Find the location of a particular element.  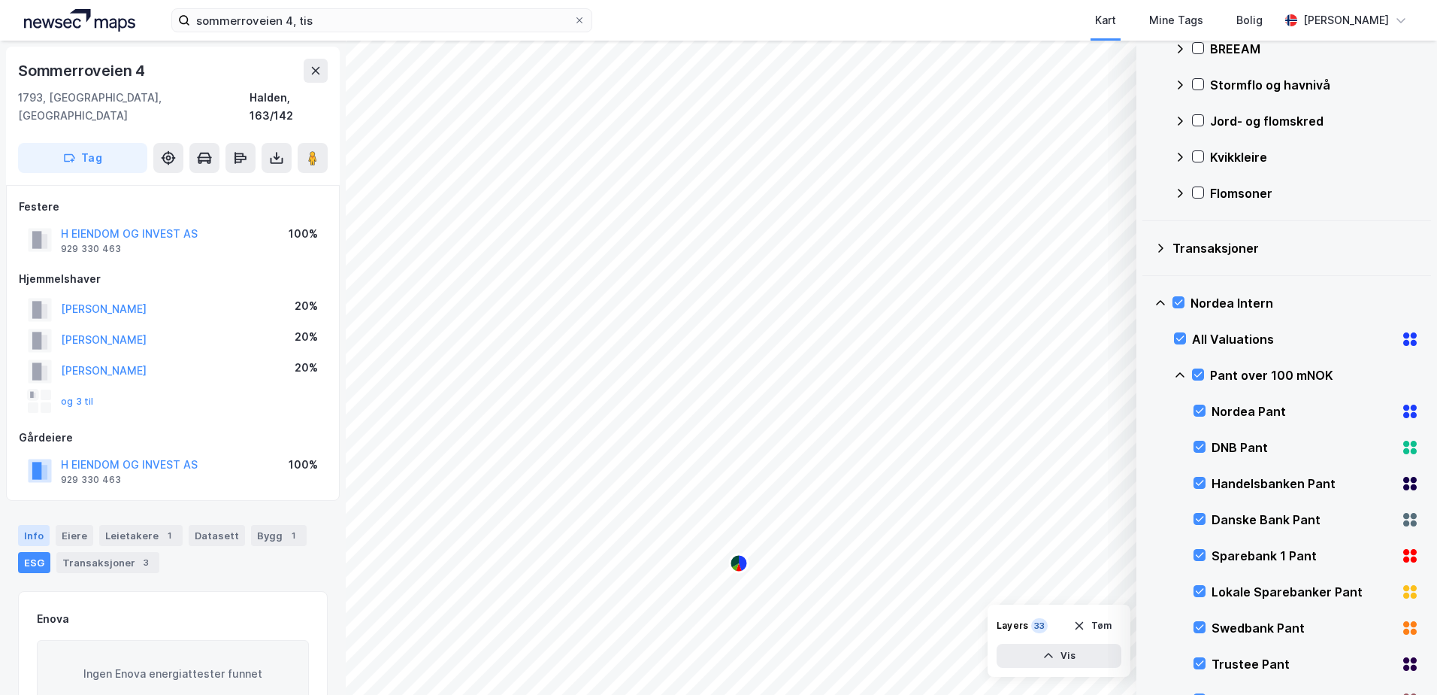

input: Søk på adresse, matrikkel, gårdeiere, leietakere eller personer is located at coordinates (382, 20).